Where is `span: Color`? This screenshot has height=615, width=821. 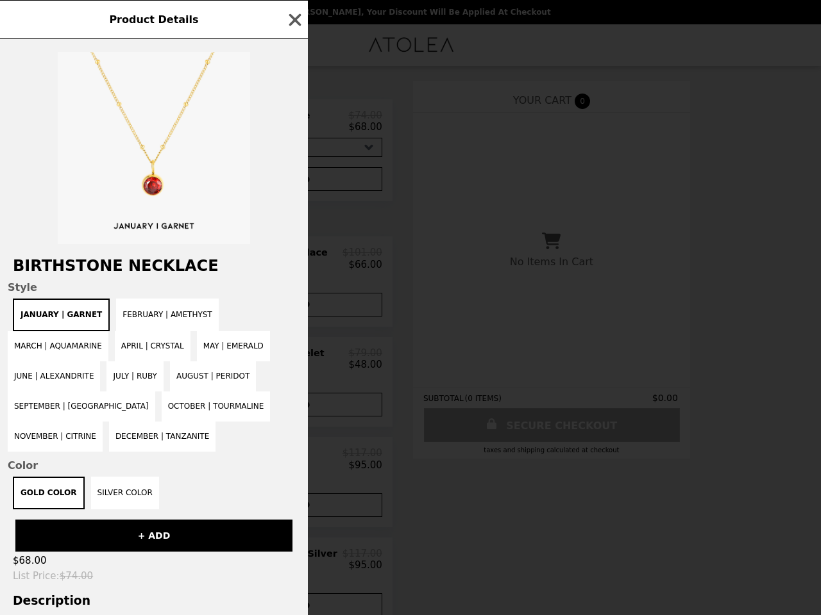
span: Color is located at coordinates (154, 465).